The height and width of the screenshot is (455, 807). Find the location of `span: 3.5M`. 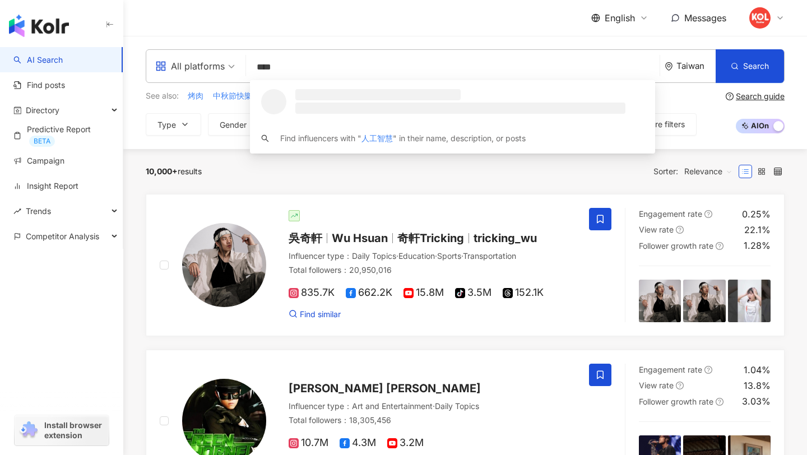

span: 3.5M is located at coordinates (473, 292).